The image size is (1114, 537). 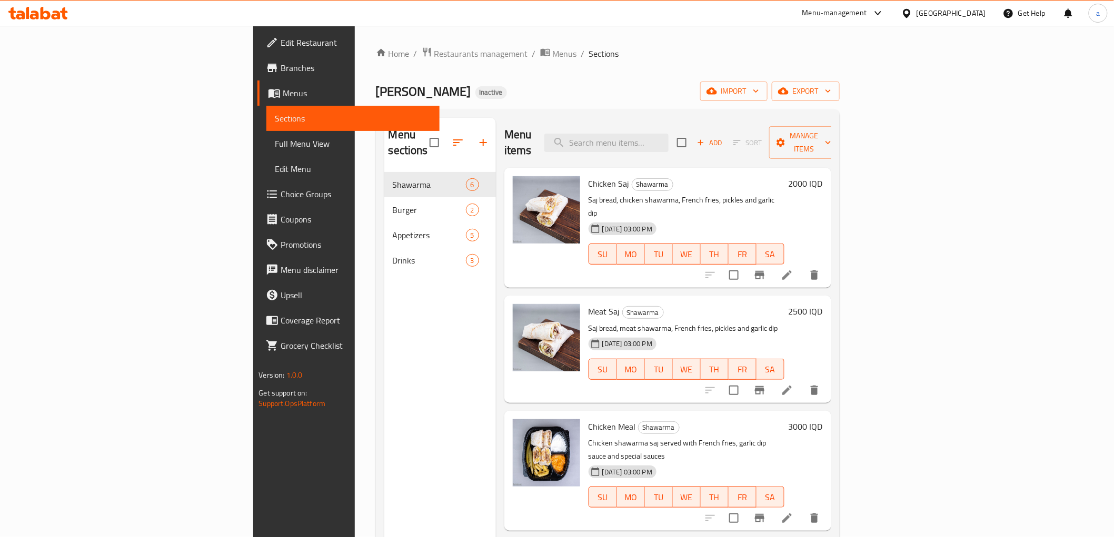 I want to click on div: Shawarma, so click(x=659, y=428).